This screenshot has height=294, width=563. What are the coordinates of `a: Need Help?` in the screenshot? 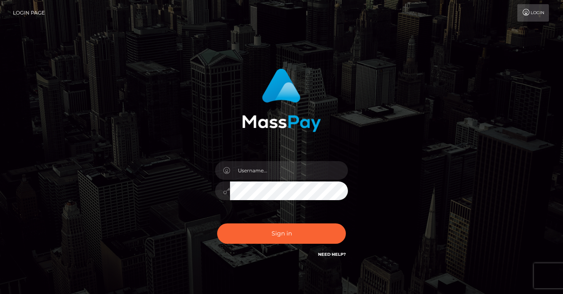 It's located at (332, 254).